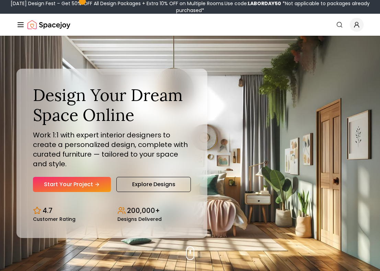 This screenshot has height=271, width=380. What do you see at coordinates (47, 211) in the screenshot?
I see `p: 4.7` at bounding box center [47, 211].